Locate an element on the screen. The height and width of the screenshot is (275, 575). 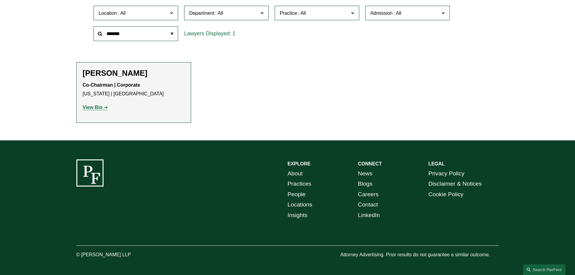
a: Locations is located at coordinates (300, 205).